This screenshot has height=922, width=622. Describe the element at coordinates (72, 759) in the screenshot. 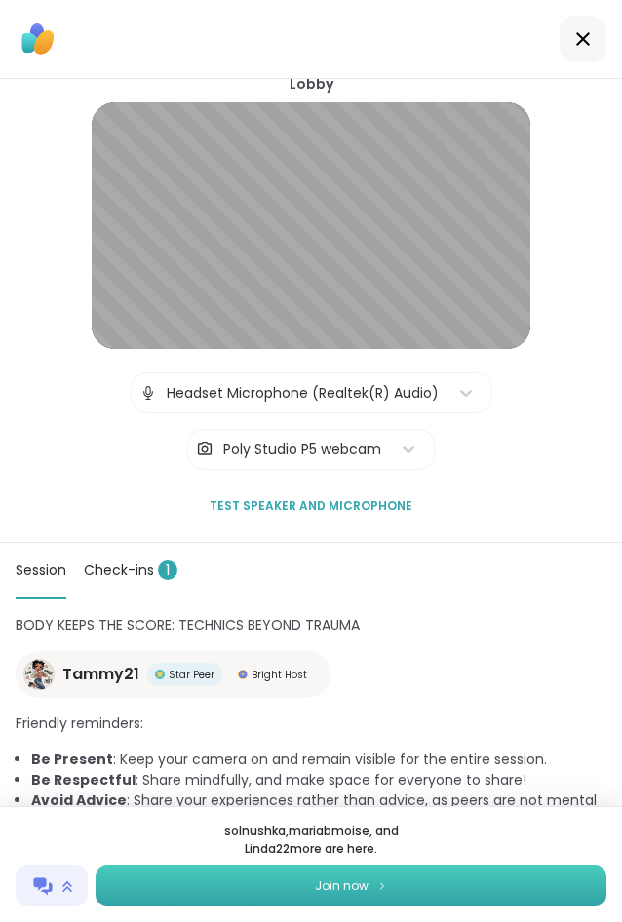

I see `b: Be Present` at that location.